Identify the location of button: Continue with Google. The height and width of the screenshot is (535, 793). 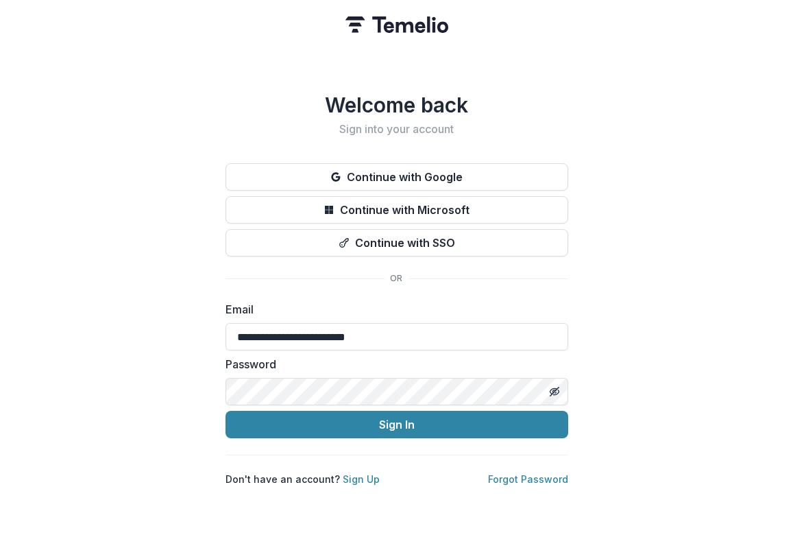
(397, 177).